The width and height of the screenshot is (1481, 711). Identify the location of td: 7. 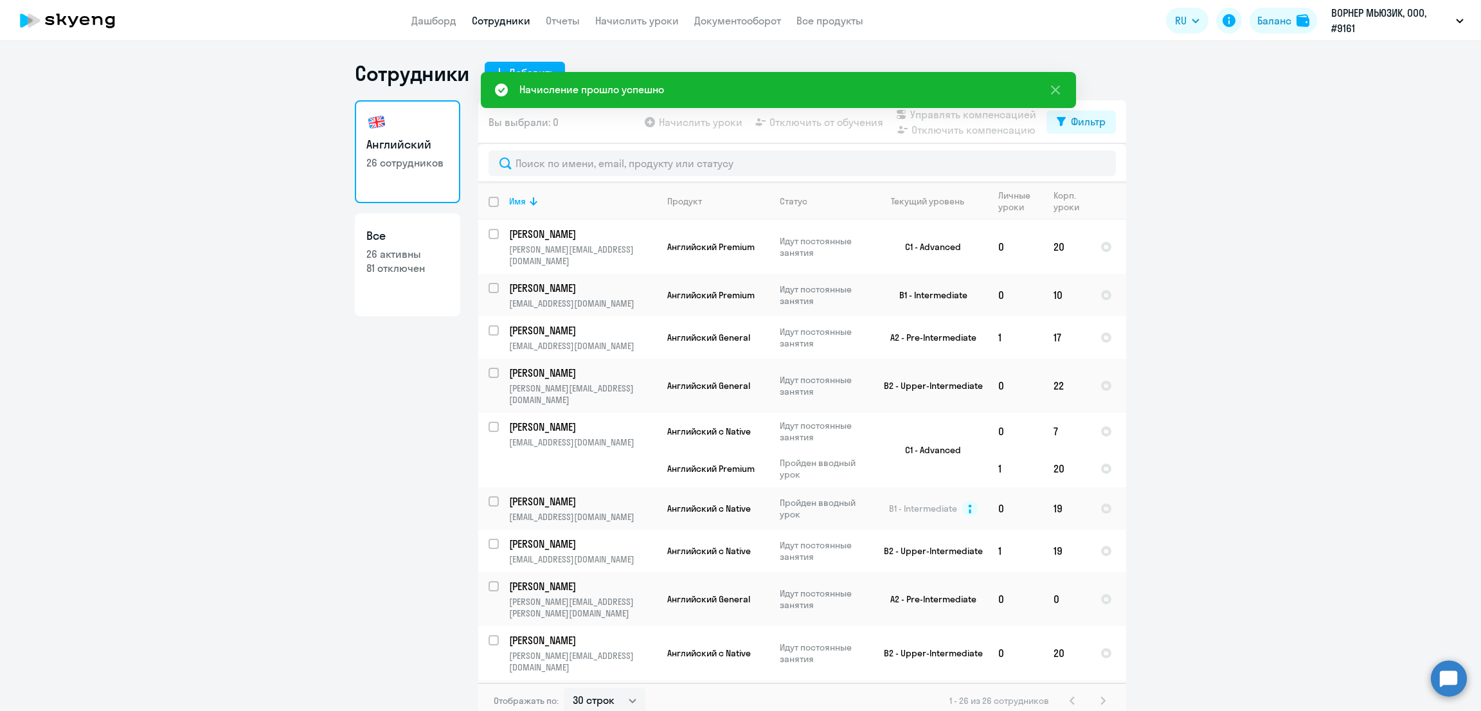
(1066, 431).